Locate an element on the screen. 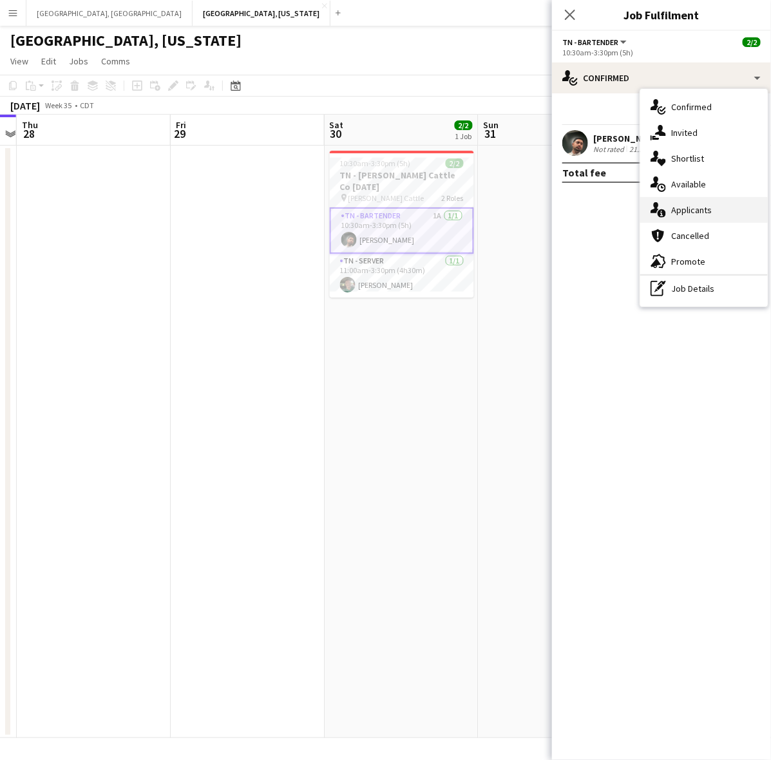 This screenshot has height=760, width=771. div: 1 Job is located at coordinates (464, 136).